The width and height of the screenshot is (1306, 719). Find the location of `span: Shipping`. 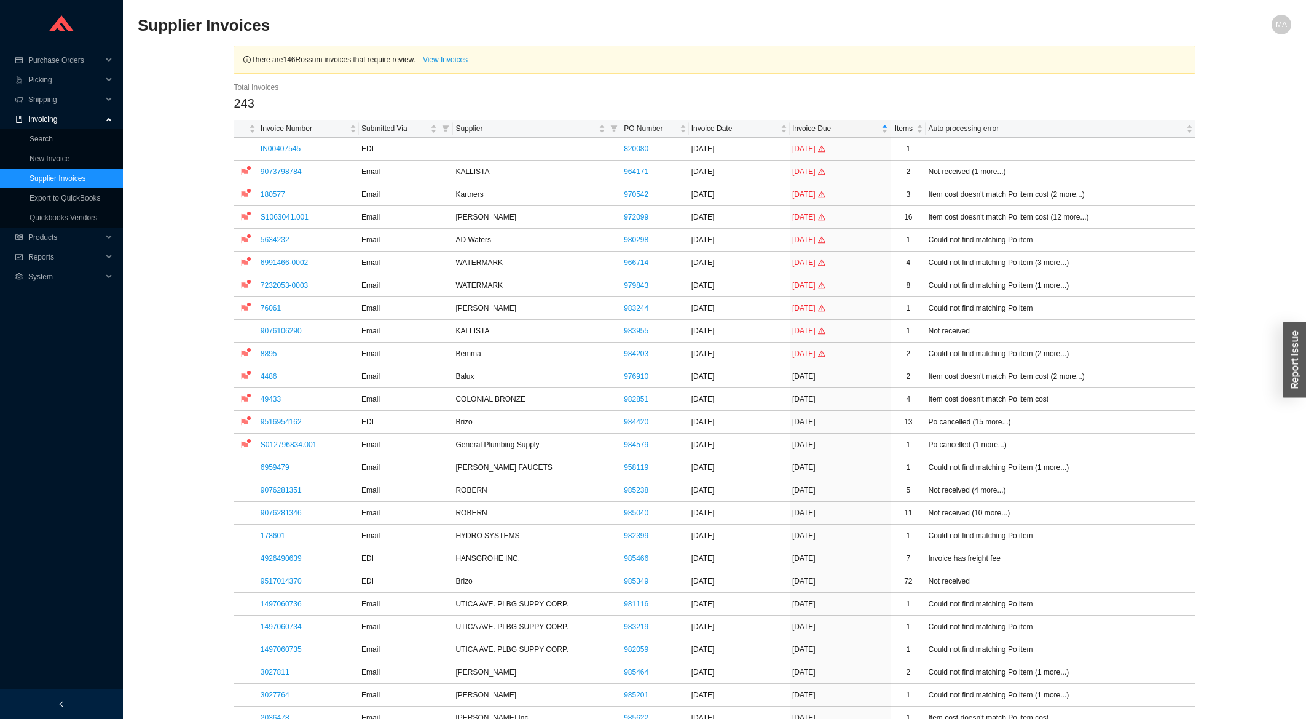

span: Shipping is located at coordinates (65, 100).